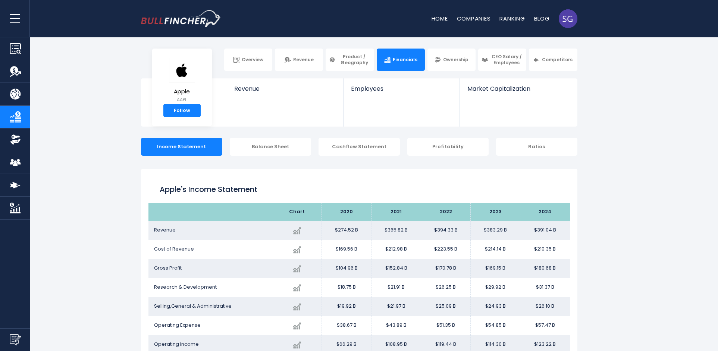 This screenshot has height=351, width=718. I want to click on a: CEO Salary / Employees, so click(502, 60).